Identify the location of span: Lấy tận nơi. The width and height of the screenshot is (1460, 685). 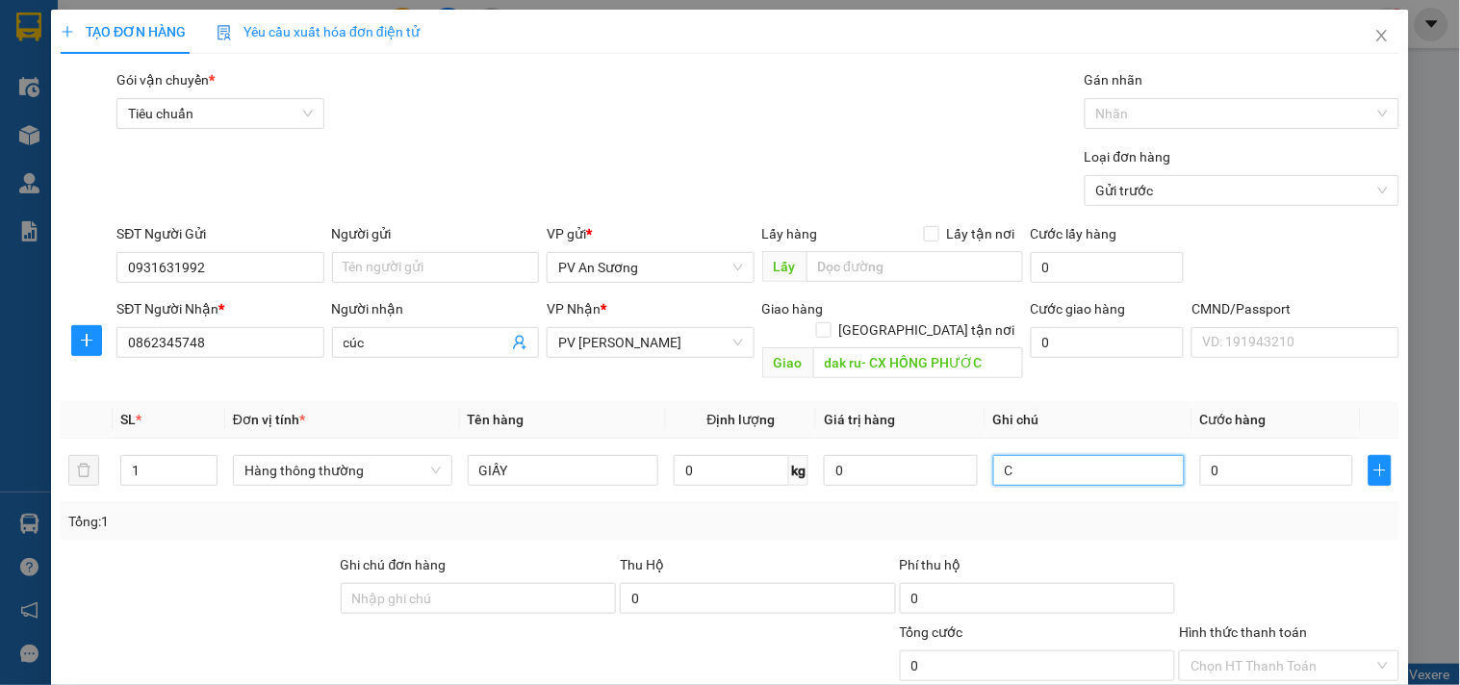
(981, 234).